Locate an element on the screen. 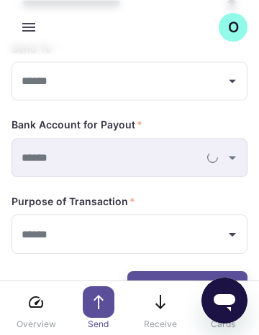  div: O is located at coordinates (233, 27).